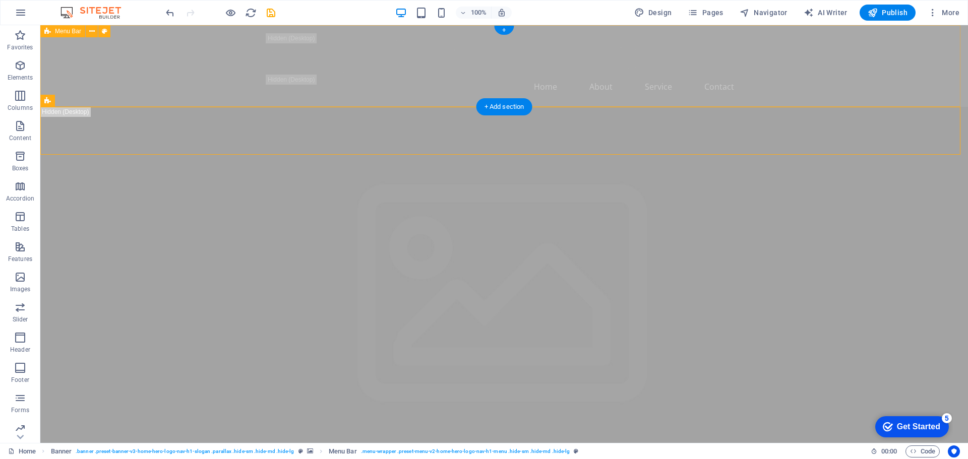 The height and width of the screenshot is (459, 968). Describe the element at coordinates (310, 451) in the screenshot. I see `i: This element contains a background` at that location.